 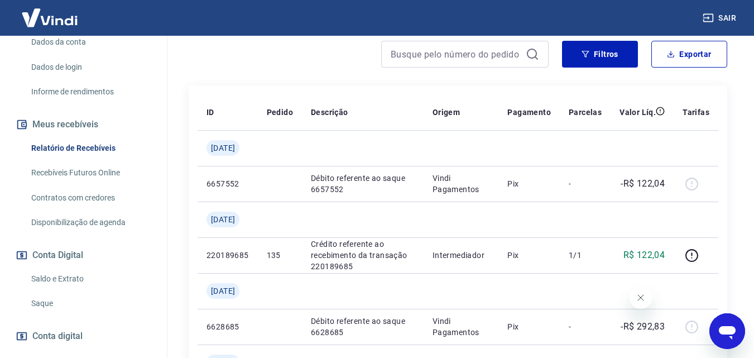 I want to click on p: Débito referente ao saque 6628685, so click(x=363, y=327).